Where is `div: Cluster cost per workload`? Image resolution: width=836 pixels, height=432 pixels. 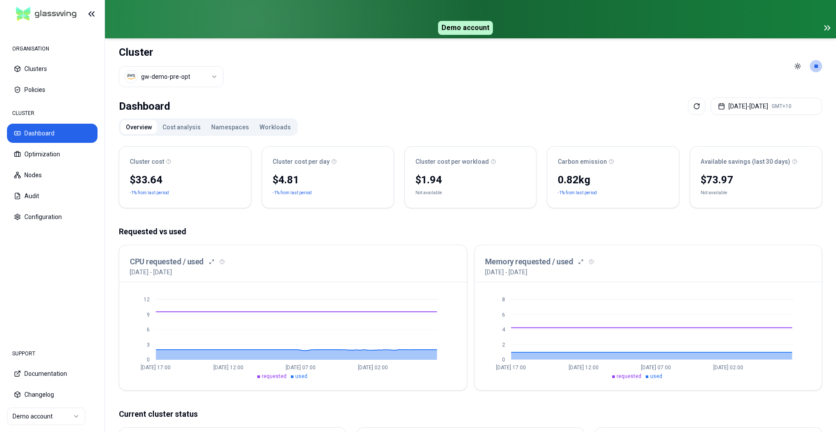 div: Cluster cost per workload is located at coordinates (471, 162).